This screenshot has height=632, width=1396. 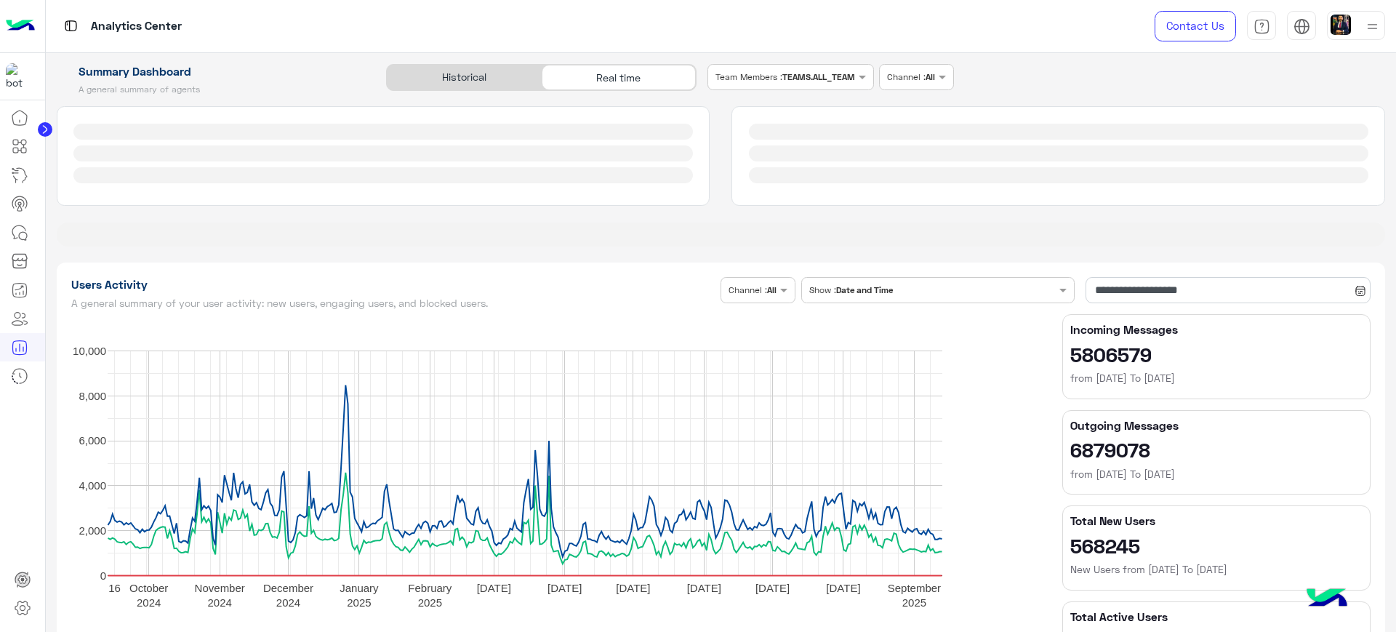 What do you see at coordinates (913, 587) in the screenshot?
I see `text: September` at bounding box center [913, 587].